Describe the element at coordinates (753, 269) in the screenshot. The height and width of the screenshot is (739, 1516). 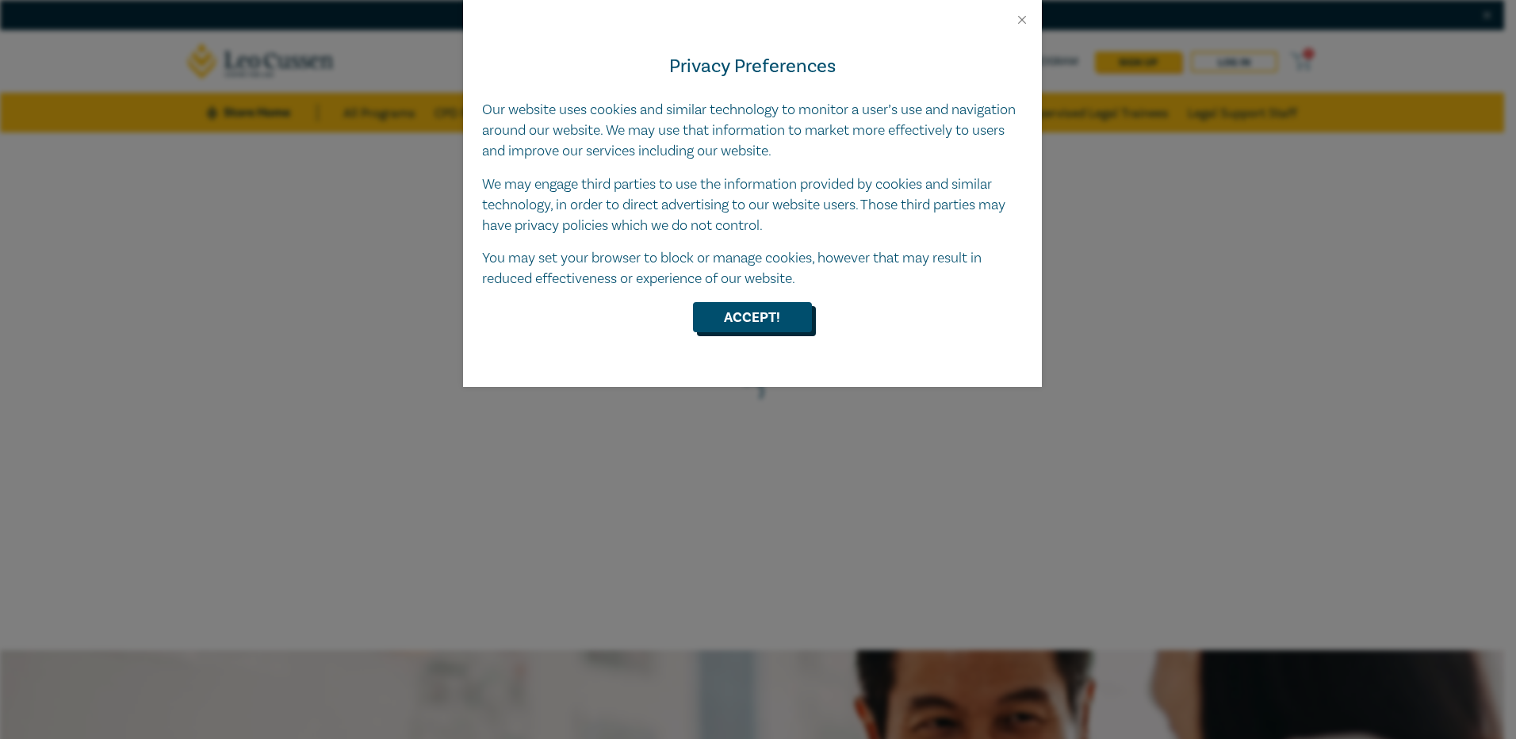
I see `p: You may set your browser to block or manage cookies, however that may result in reduced effective...` at that location.